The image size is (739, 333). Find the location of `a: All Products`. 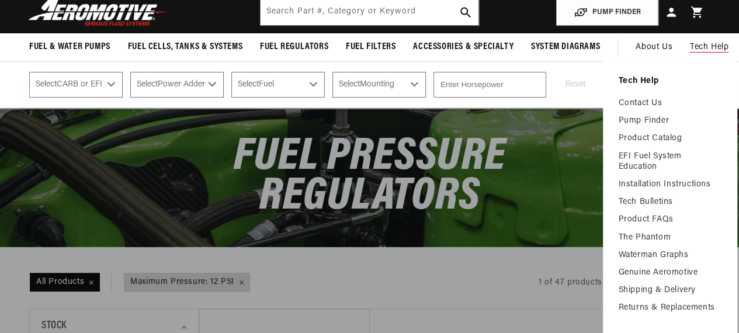

a: All Products is located at coordinates (76, 282).